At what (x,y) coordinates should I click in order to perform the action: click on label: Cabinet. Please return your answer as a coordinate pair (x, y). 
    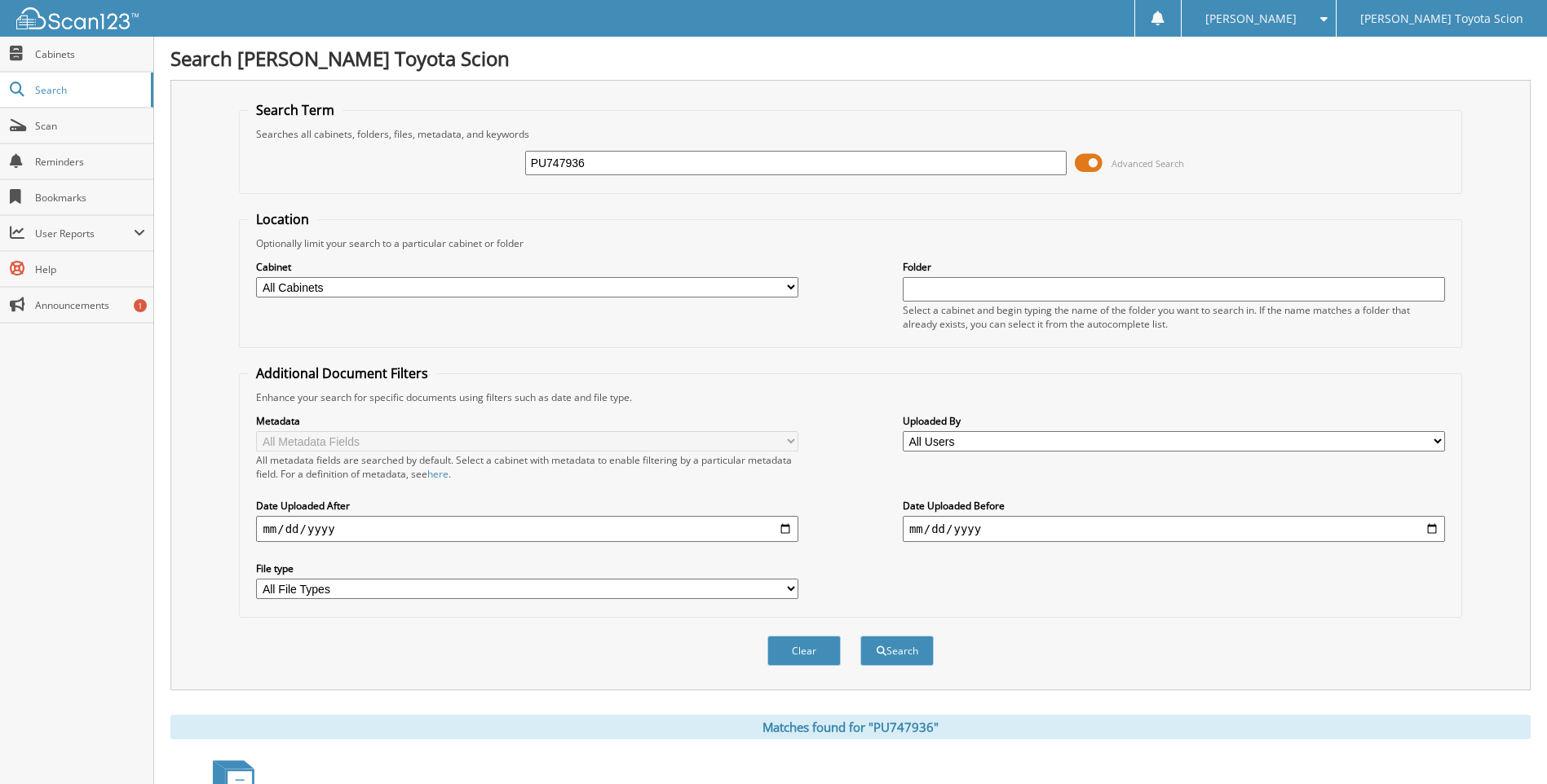
    Looking at the image, I should click on (527, 266).